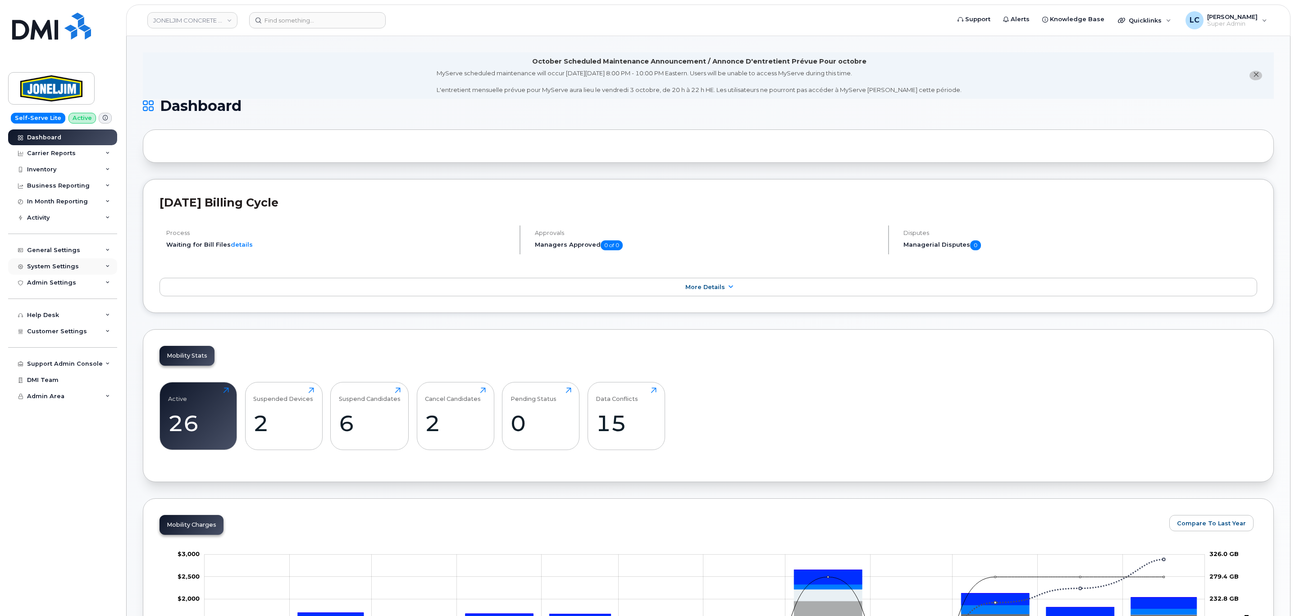 This screenshot has height=616, width=1295. What do you see at coordinates (705, 287) in the screenshot?
I see `span: More Details` at bounding box center [705, 287].